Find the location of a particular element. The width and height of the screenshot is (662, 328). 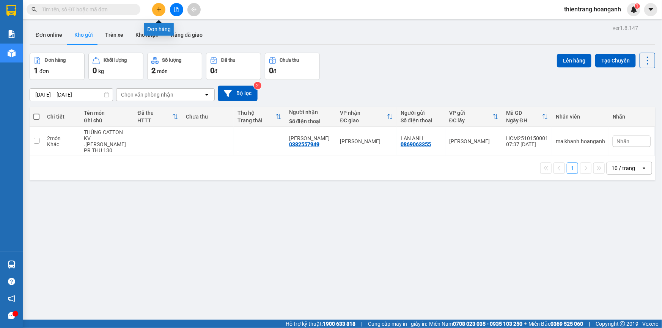

img: icon-new-feature is located at coordinates (634, 9).